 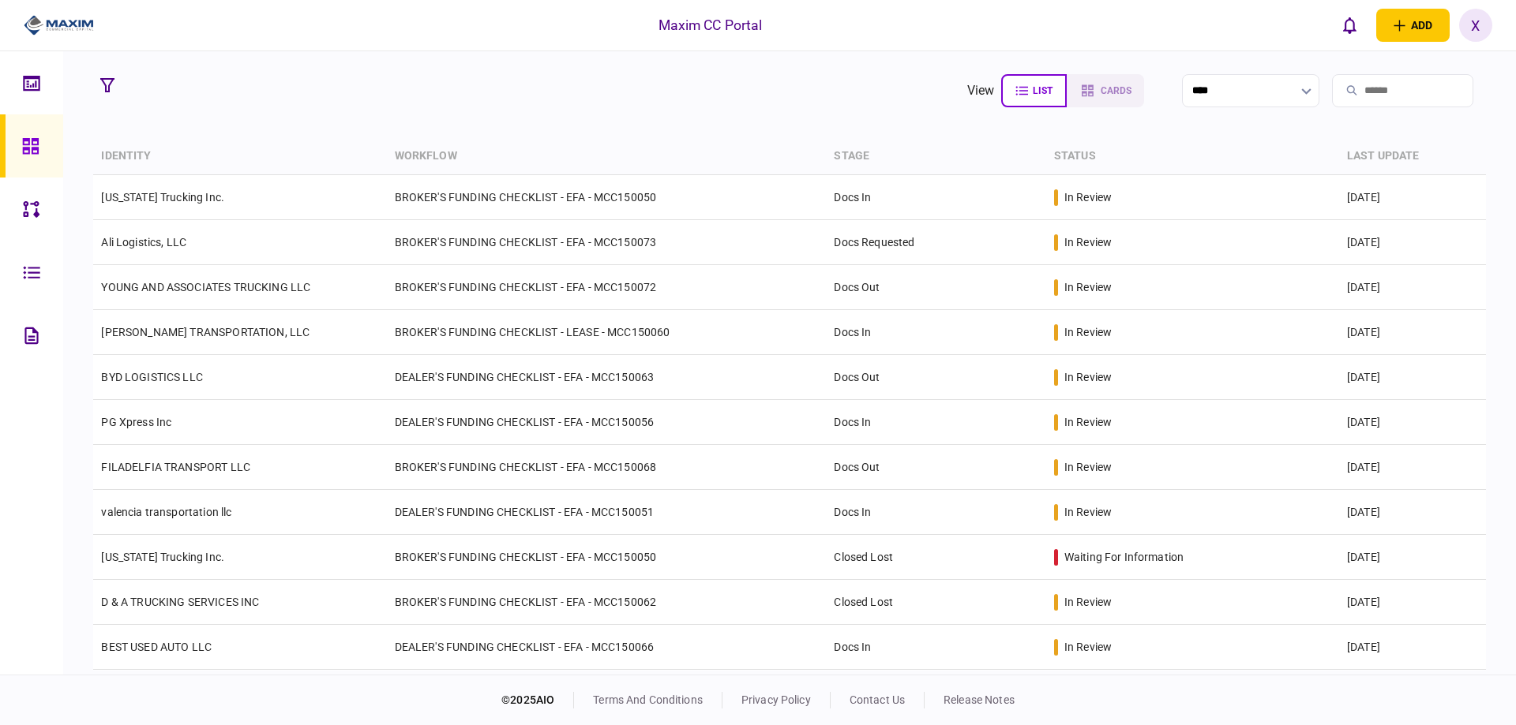 I want to click on a: FILADELFIA TRANSPORT LLC, so click(x=175, y=467).